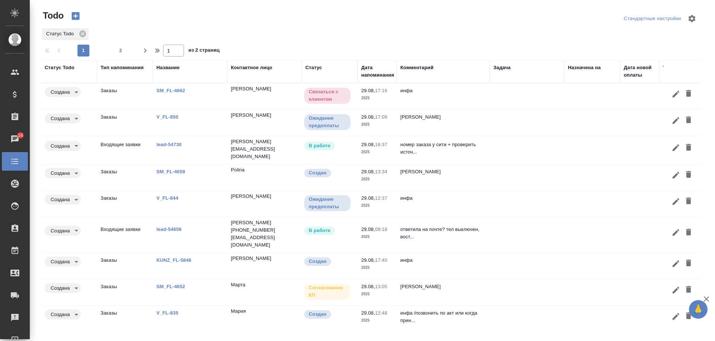 This screenshot has width=715, height=341. What do you see at coordinates (443, 317) in the screenshot?
I see `p: инфа /позвонить по акт или когда прин...` at bounding box center [443, 317].